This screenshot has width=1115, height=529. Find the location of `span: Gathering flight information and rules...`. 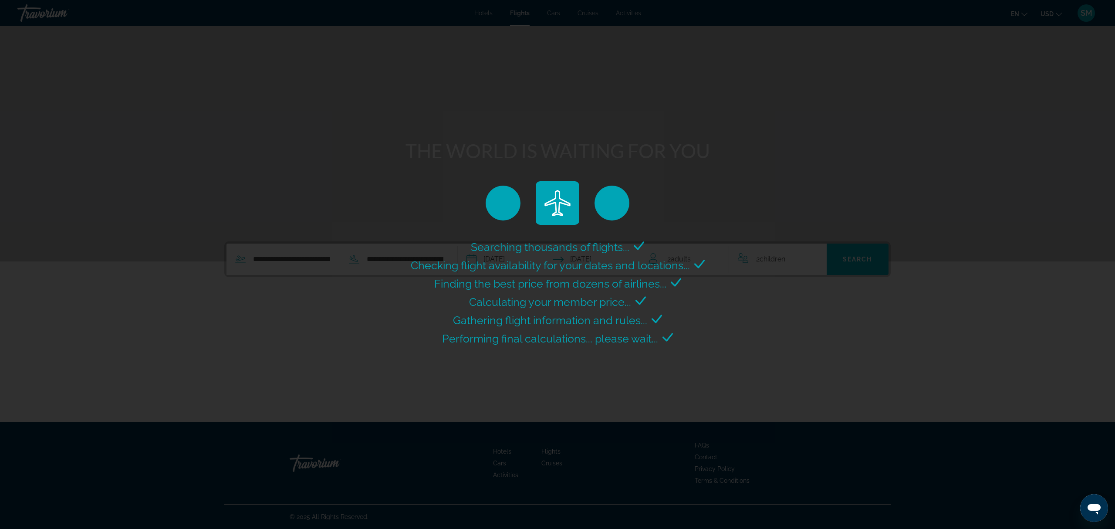

span: Gathering flight information and rules... is located at coordinates (550, 320).